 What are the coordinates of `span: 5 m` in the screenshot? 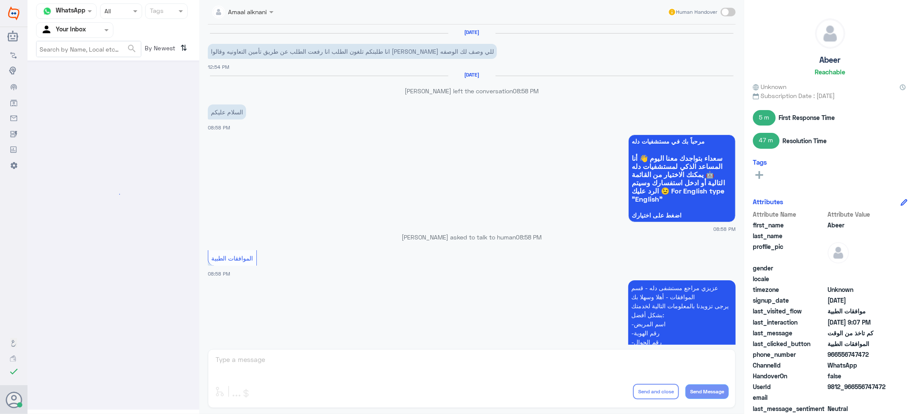 It's located at (764, 118).